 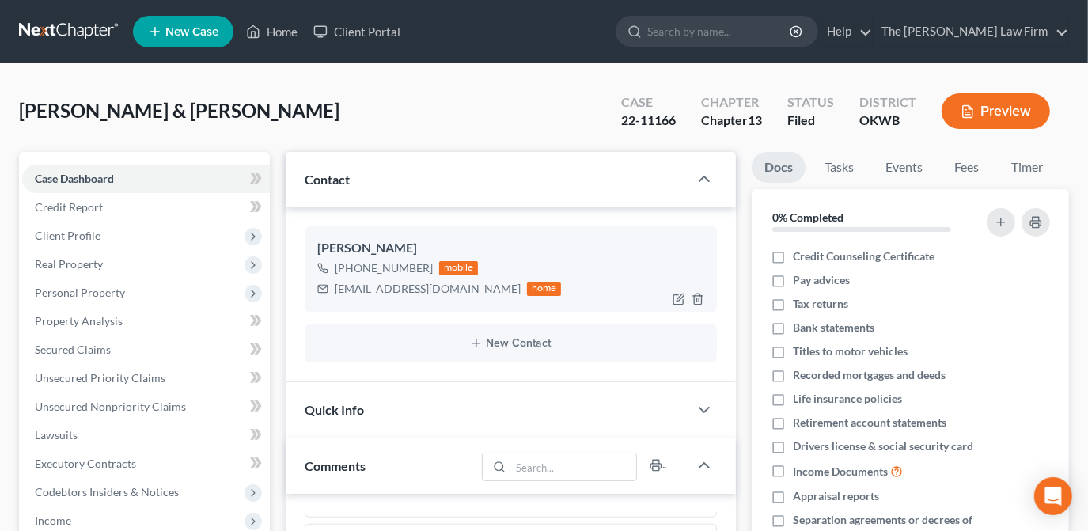 What do you see at coordinates (883, 446) in the screenshot?
I see `span: Drivers license & social security card` at bounding box center [883, 446].